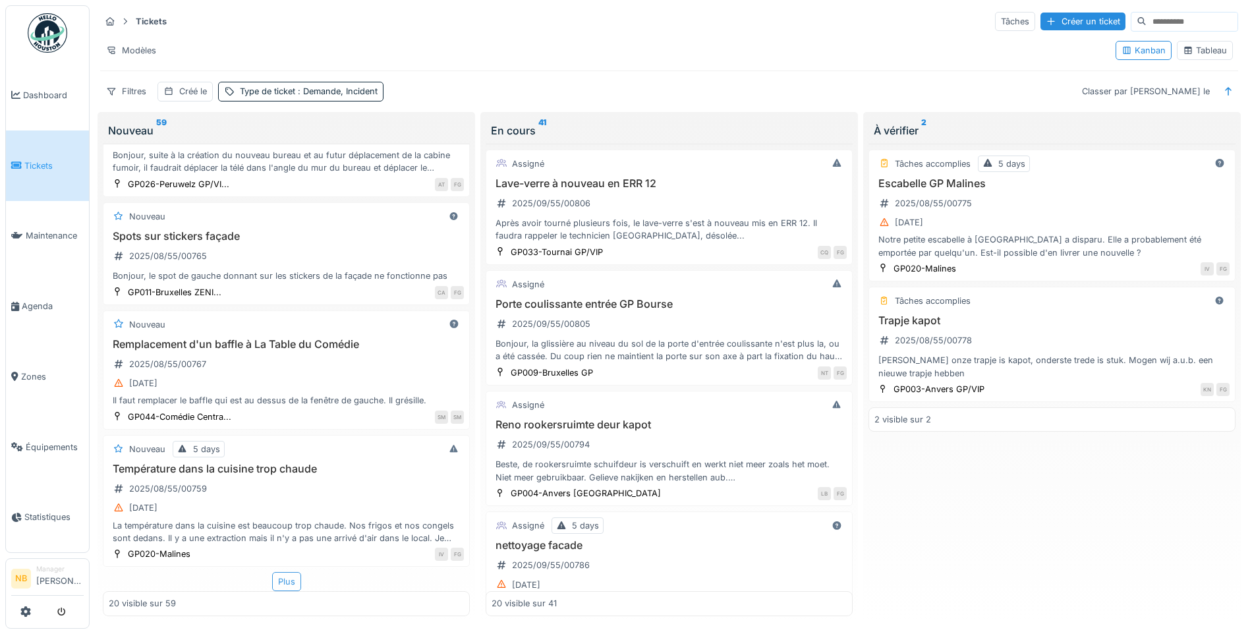 Image resolution: width=1250 pixels, height=634 pixels. What do you see at coordinates (524, 603) in the screenshot?
I see `div: 20 visible sur 41` at bounding box center [524, 603].